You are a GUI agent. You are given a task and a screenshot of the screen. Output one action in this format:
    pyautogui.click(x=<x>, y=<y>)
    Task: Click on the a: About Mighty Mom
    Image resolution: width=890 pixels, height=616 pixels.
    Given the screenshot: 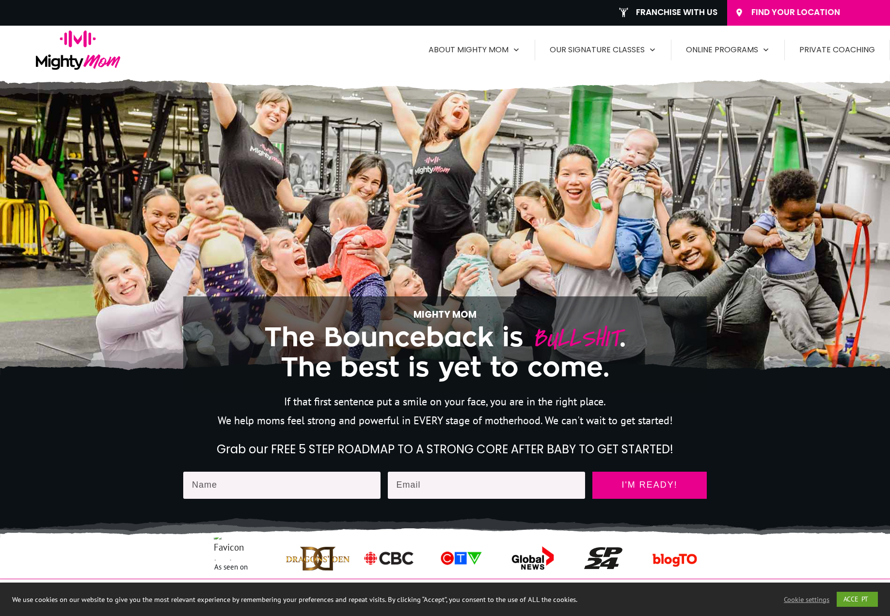 What is the action you would take?
    pyautogui.click(x=474, y=50)
    